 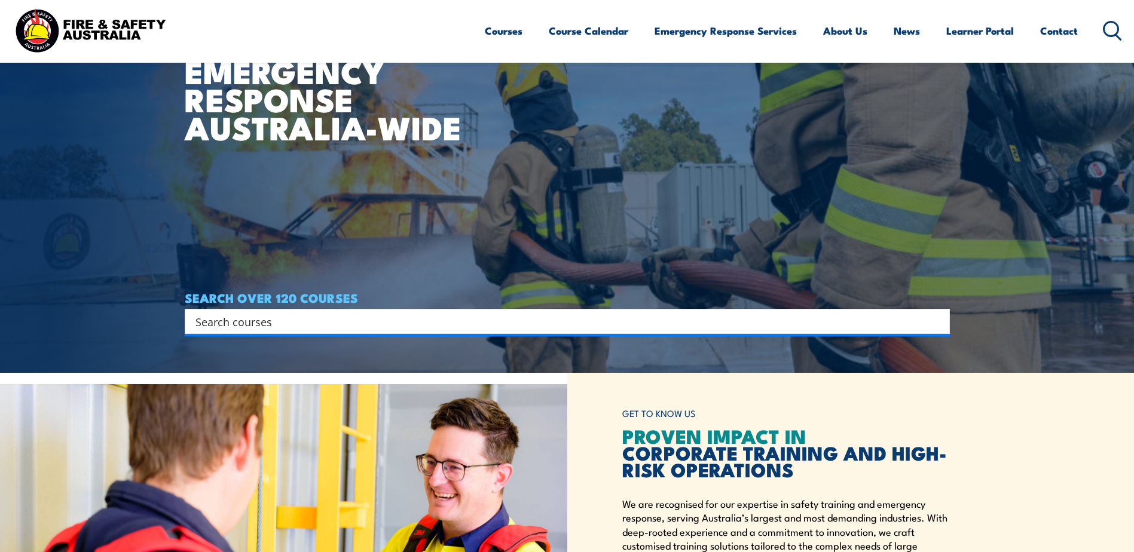 What do you see at coordinates (845, 30) in the screenshot?
I see `a: About Us` at bounding box center [845, 30].